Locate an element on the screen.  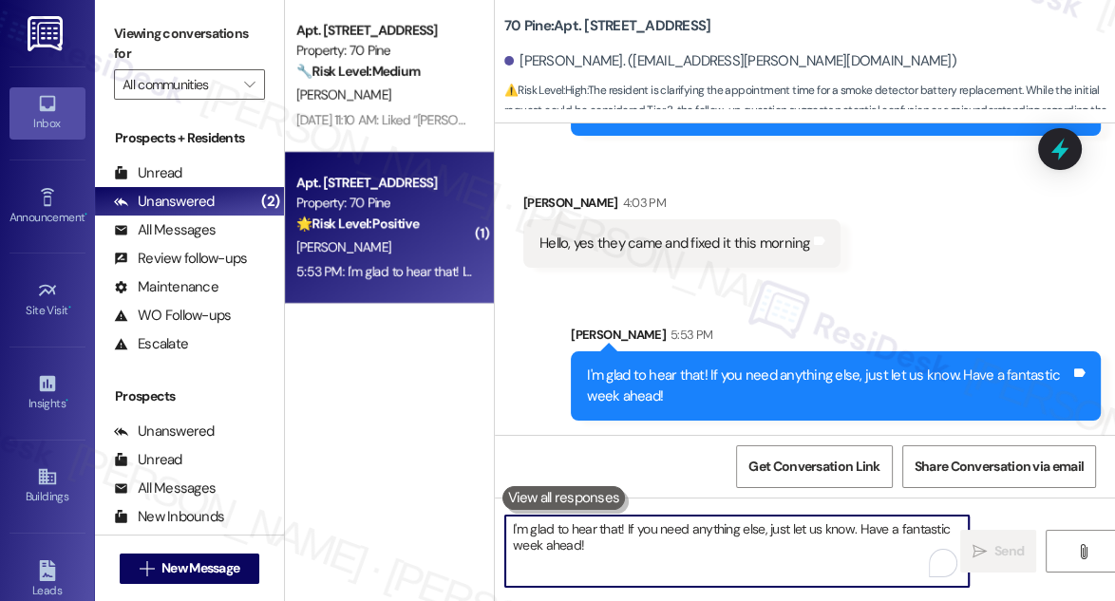
span: New Message is located at coordinates (200, 568).